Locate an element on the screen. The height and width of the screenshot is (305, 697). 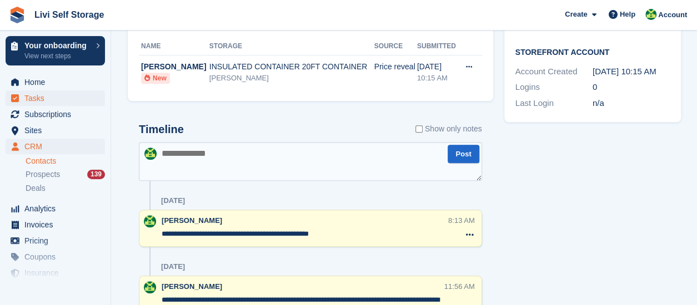
div: Account Created is located at coordinates (554, 72).